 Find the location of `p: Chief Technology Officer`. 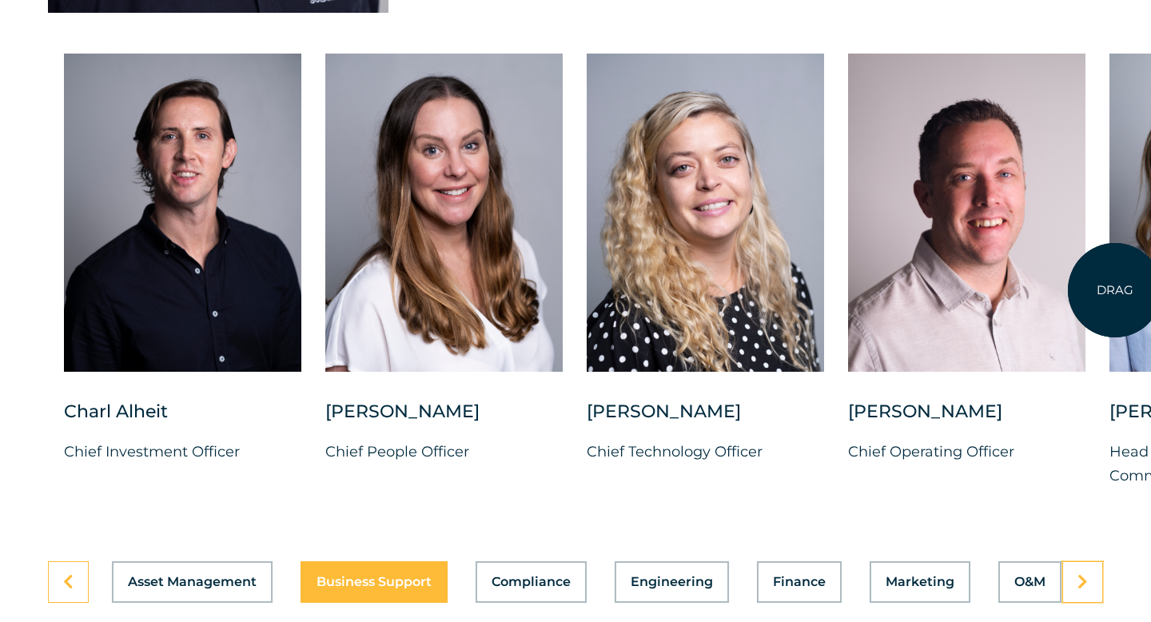

p: Chief Technology Officer is located at coordinates (705, 452).